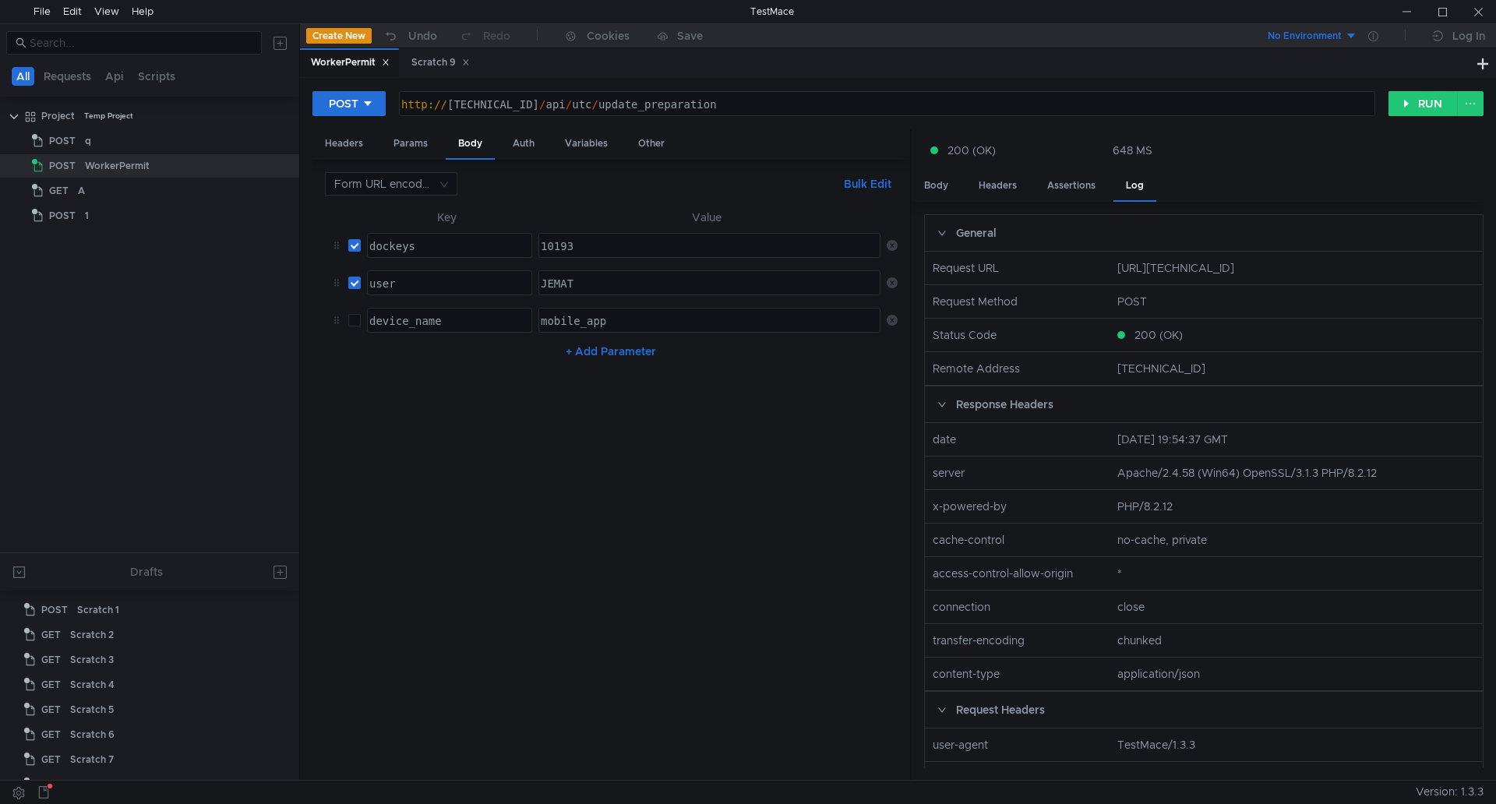 Image resolution: width=1496 pixels, height=804 pixels. I want to click on div: Scratch 7, so click(92, 760).